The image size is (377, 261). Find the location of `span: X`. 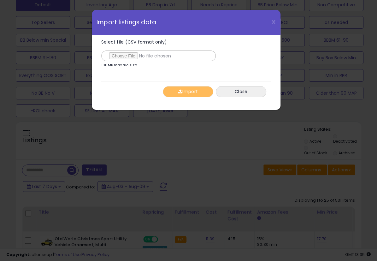

span: X is located at coordinates (273, 22).